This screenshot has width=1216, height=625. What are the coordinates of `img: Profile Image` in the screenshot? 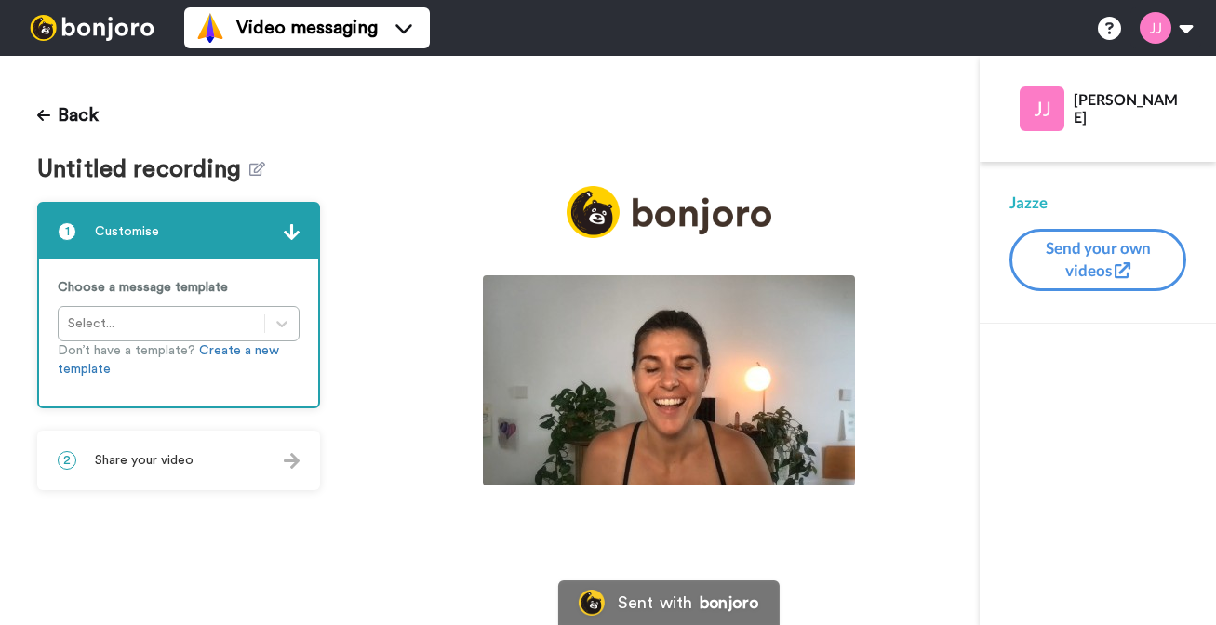 It's located at (1042, 109).